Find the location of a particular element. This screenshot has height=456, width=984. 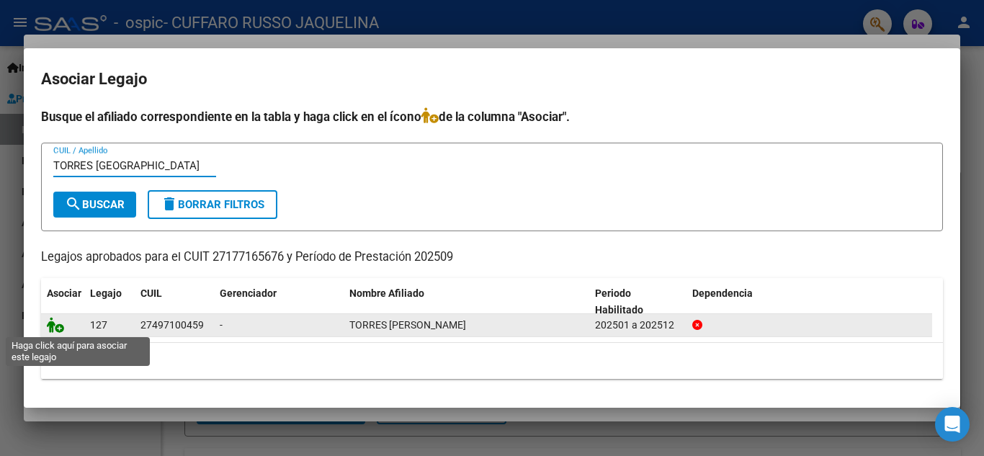

p: Legajos aprobados para el CUIT 27177165676 y Período de Prestación 202509 is located at coordinates (492, 257).